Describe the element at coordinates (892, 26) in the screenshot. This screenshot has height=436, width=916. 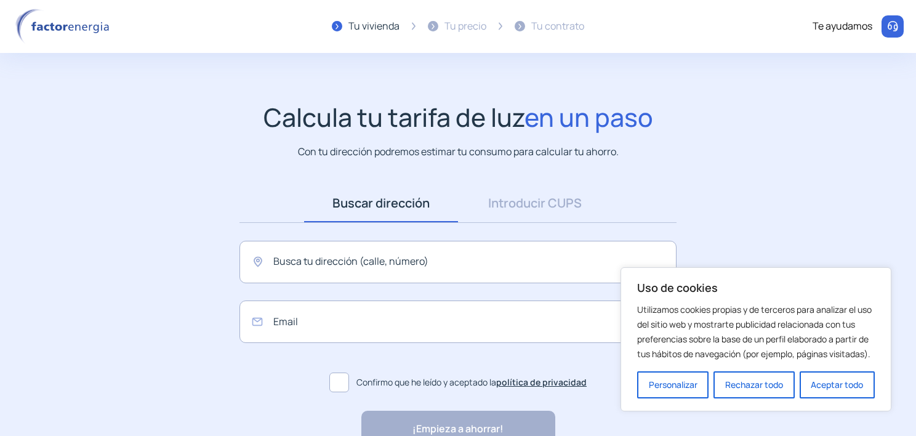
I see `img: llamar` at that location.